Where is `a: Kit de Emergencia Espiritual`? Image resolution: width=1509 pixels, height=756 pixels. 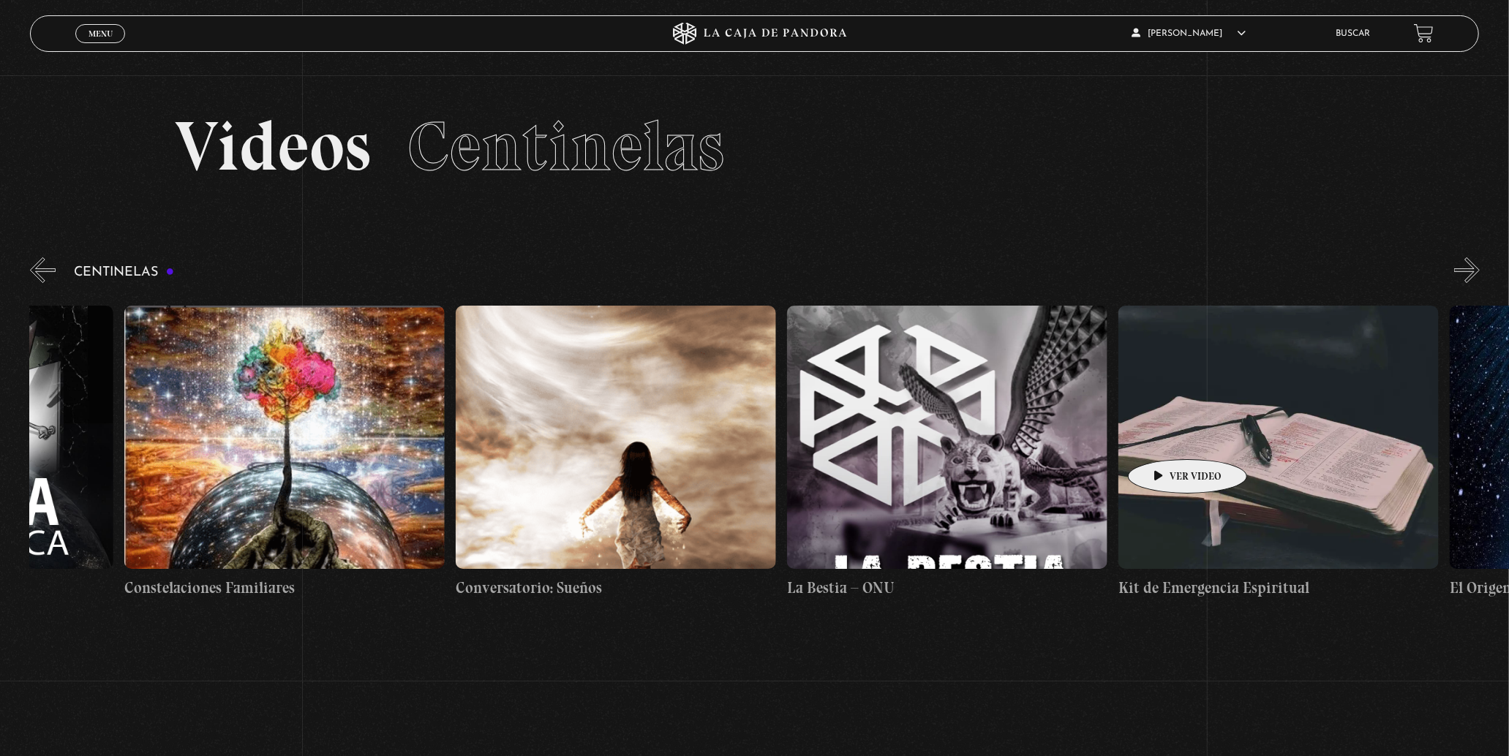
a: Kit de Emergencia Espiritual is located at coordinates (1279, 452).